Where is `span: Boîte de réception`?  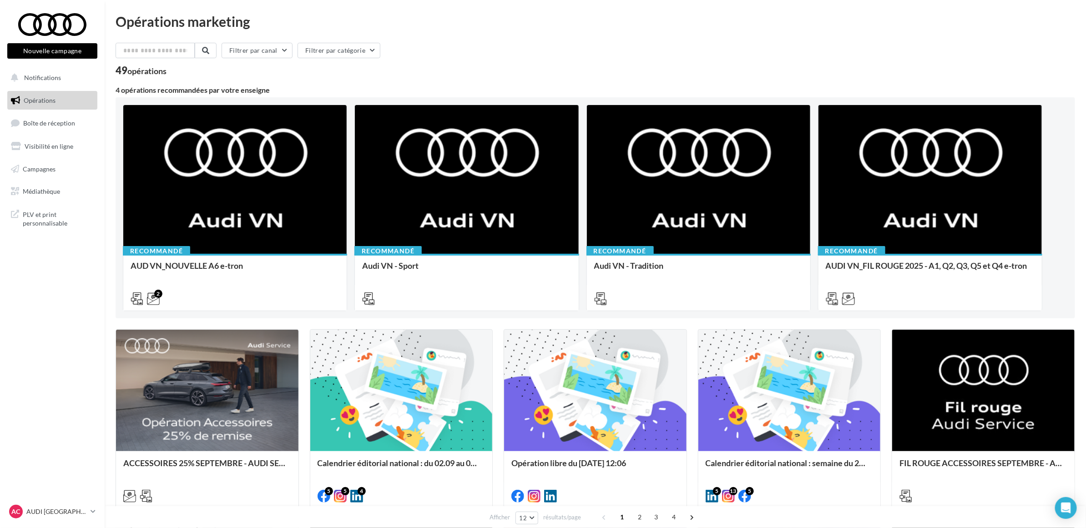
span: Boîte de réception is located at coordinates (49, 123).